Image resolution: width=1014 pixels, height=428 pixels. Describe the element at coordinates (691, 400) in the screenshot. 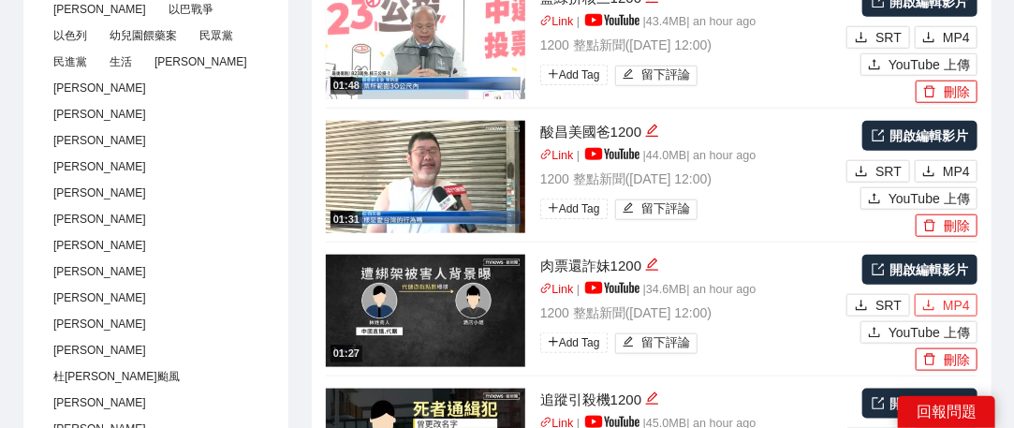

I see `div: 追蹤引殺機1200` at that location.